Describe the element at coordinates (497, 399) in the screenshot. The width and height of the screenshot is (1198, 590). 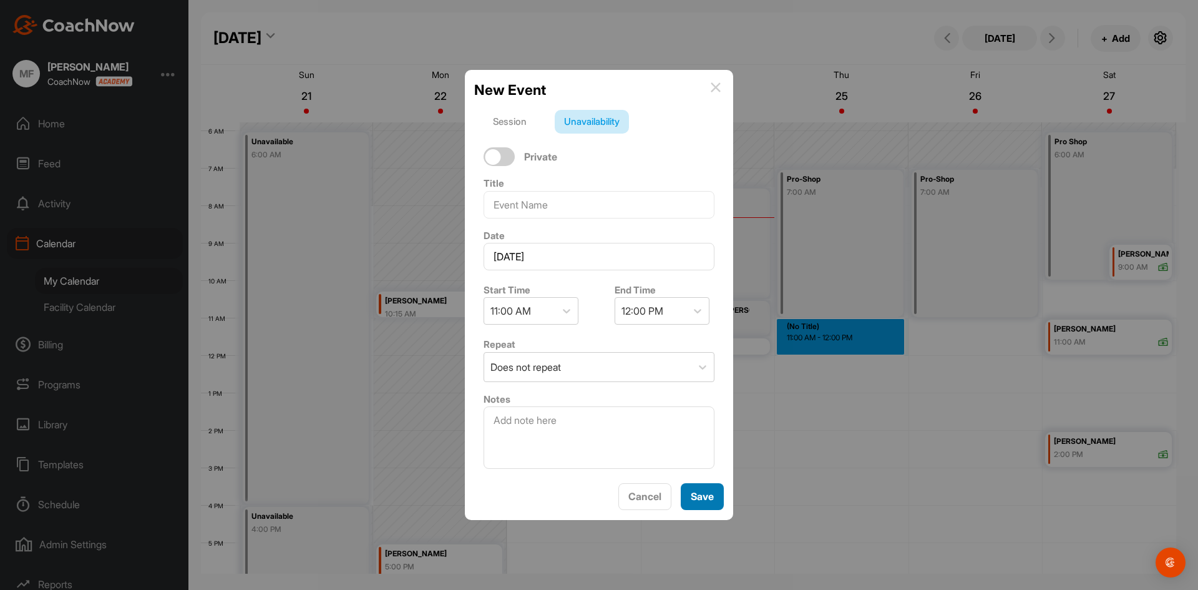
I see `label: Notes` at that location.